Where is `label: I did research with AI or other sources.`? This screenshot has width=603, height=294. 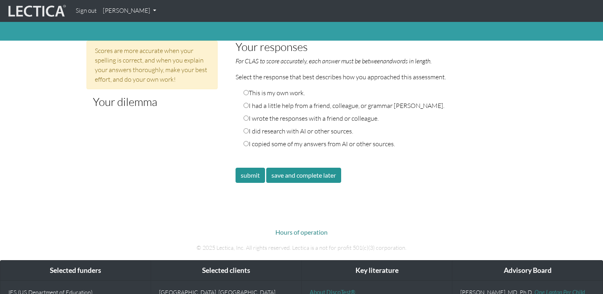 label: I did research with AI or other sources. is located at coordinates (298, 131).